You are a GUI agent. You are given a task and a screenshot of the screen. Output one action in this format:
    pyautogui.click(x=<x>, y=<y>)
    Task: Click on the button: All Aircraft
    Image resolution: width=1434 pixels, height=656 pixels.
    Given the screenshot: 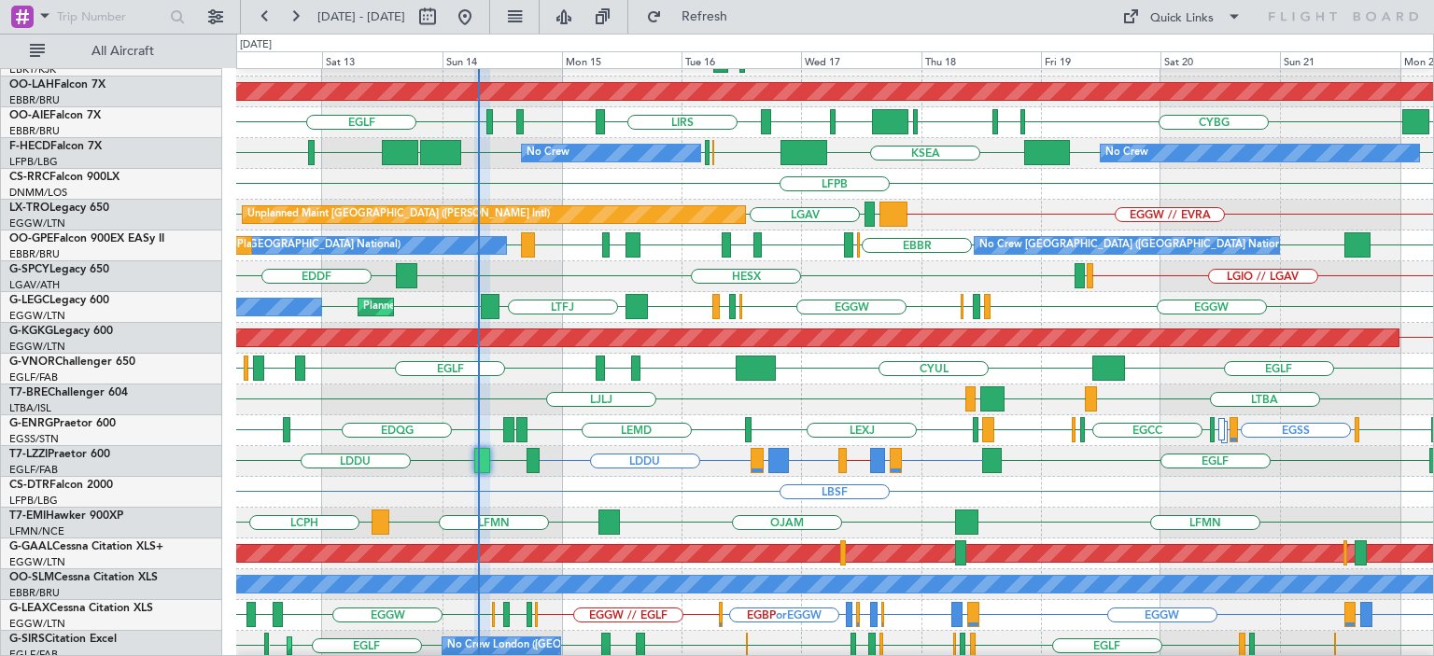 What is the action you would take?
    pyautogui.click(x=111, y=51)
    